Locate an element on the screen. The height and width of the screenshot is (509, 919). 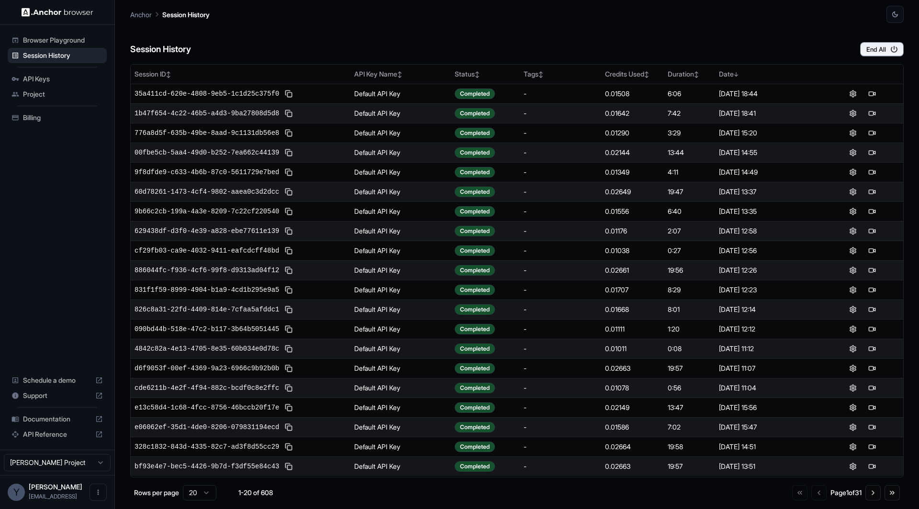
div: 0.02664 is located at coordinates (632, 447).